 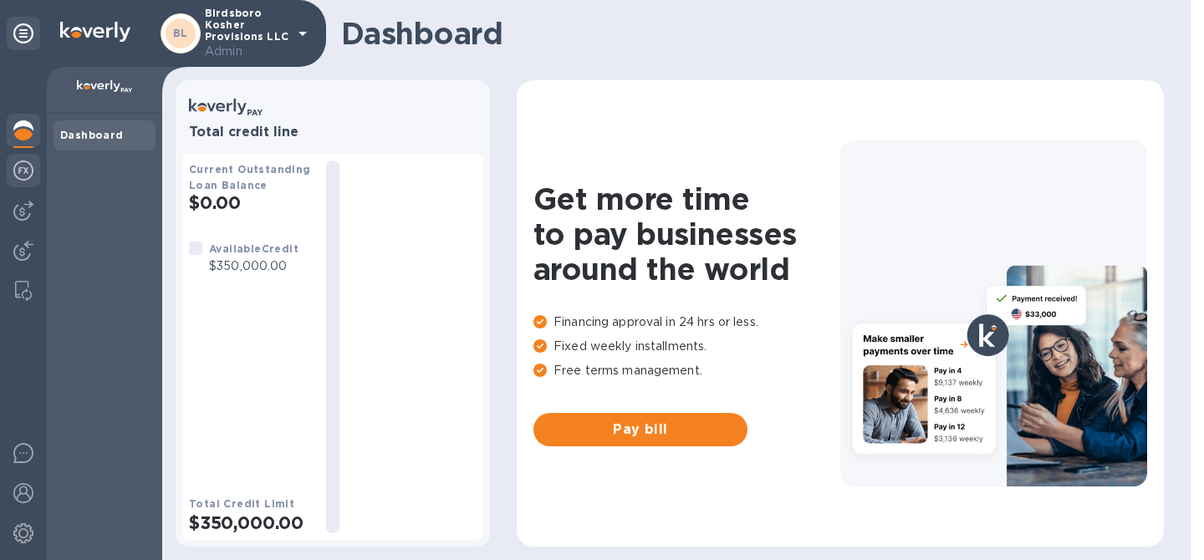 What do you see at coordinates (641, 430) in the screenshot?
I see `button: Pay bill` at bounding box center [641, 430].